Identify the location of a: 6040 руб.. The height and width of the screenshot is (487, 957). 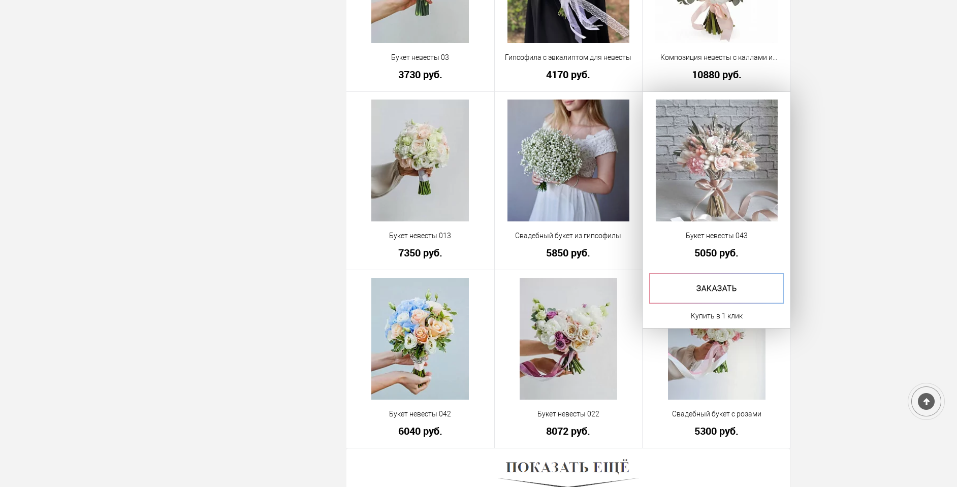
(420, 431).